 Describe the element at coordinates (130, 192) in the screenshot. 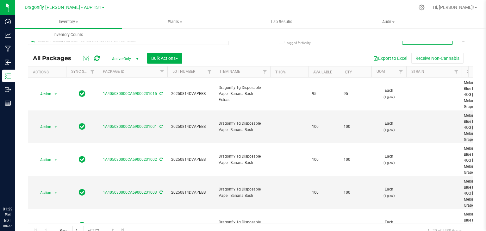

I see `a: 1A405030000CA59000231003` at that location.